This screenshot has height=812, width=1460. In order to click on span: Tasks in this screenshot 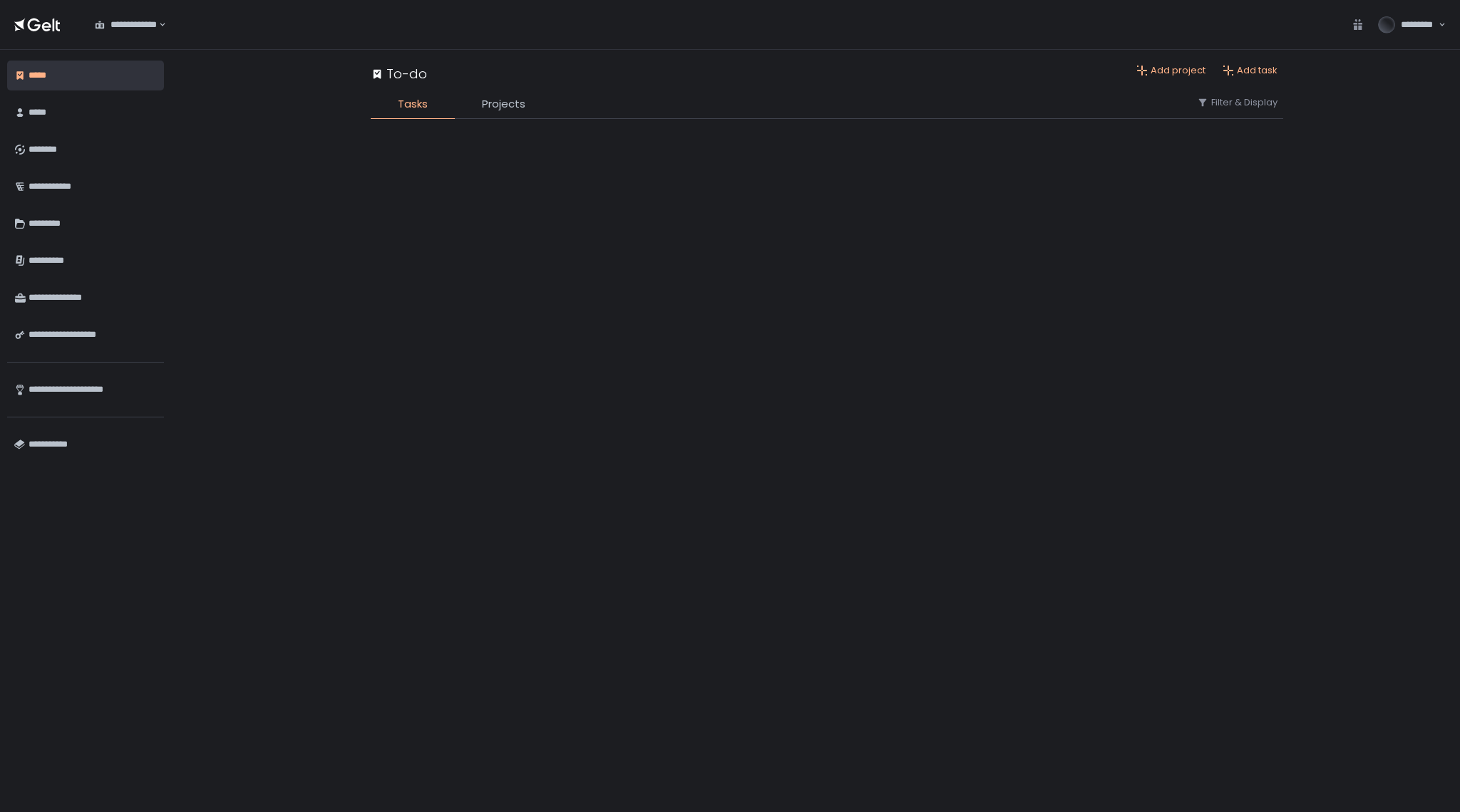, I will do `click(413, 104)`.